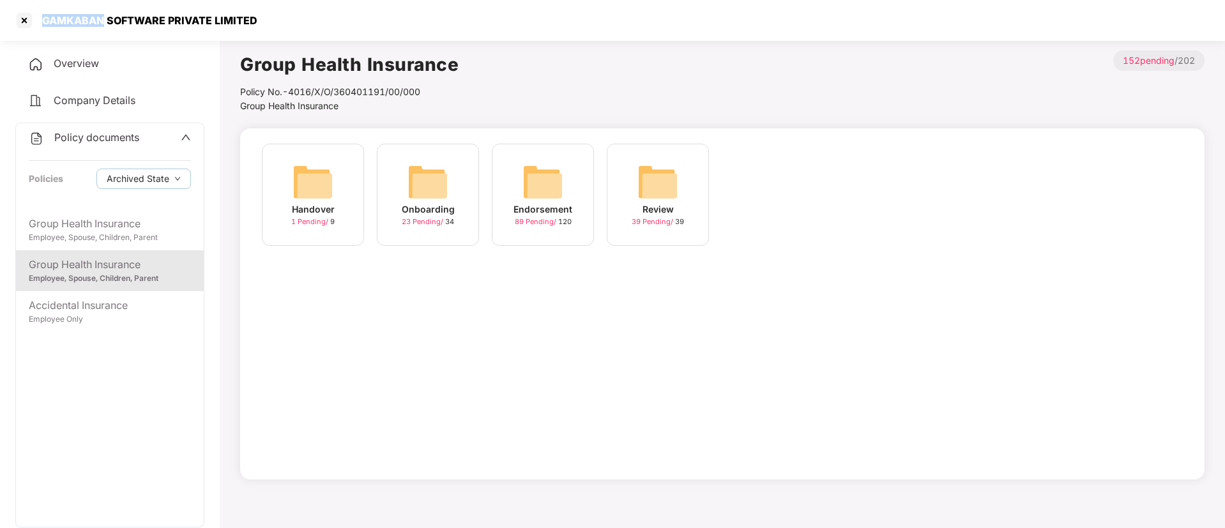 The width and height of the screenshot is (1225, 528). I want to click on p: / 202, so click(1159, 61).